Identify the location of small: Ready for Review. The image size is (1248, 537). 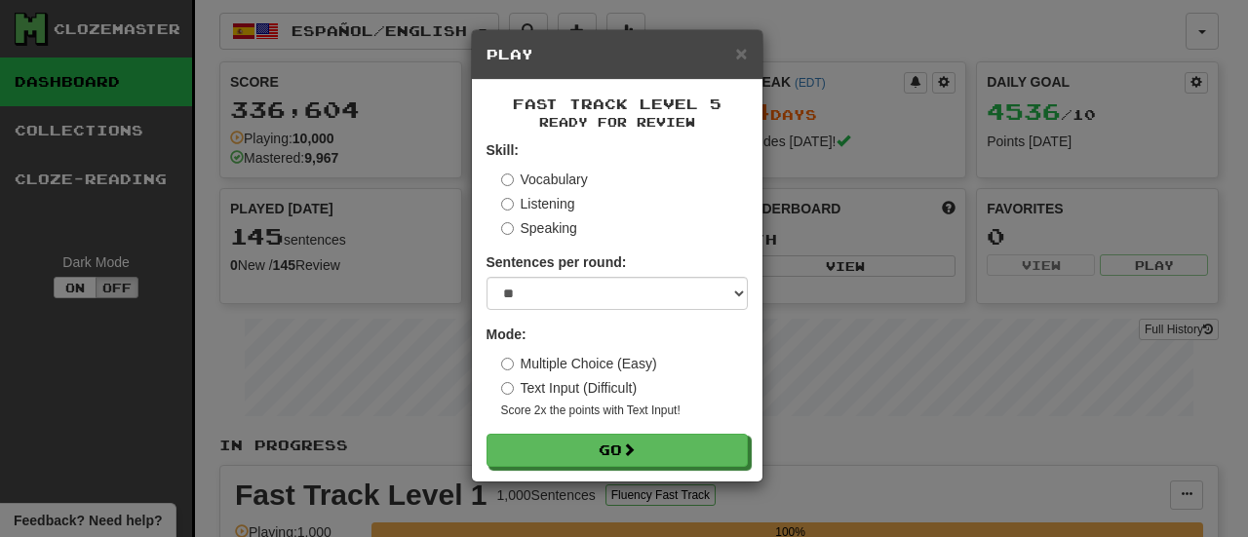
(617, 122).